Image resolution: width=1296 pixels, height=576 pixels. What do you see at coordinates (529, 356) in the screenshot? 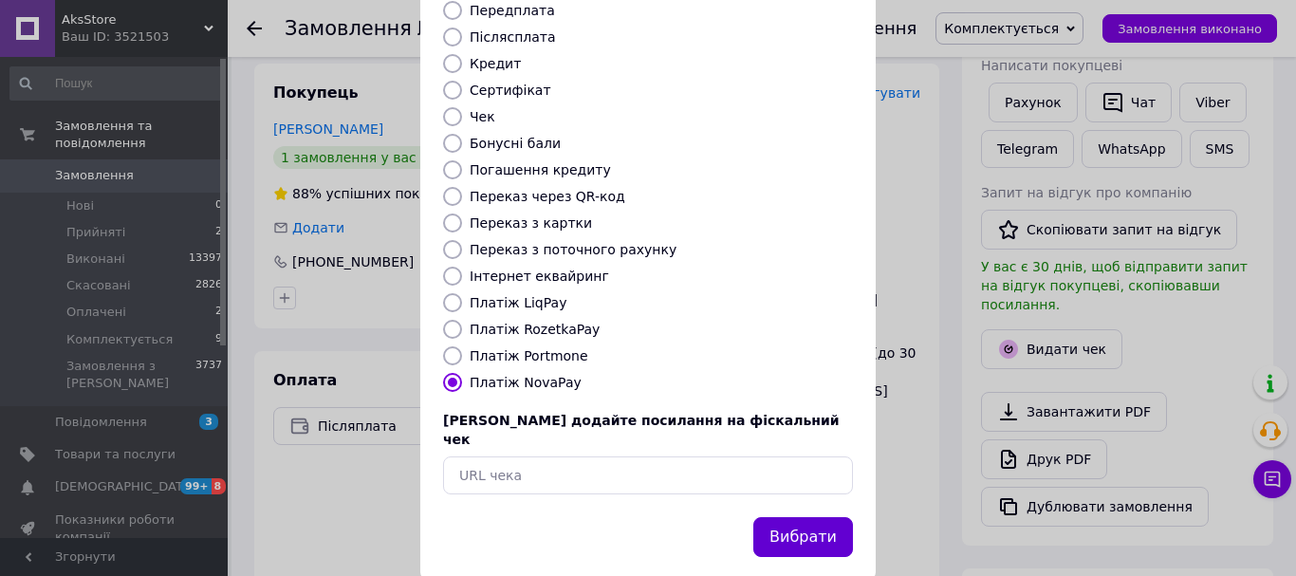
I see `label: Платіж Portmone` at bounding box center [529, 356].